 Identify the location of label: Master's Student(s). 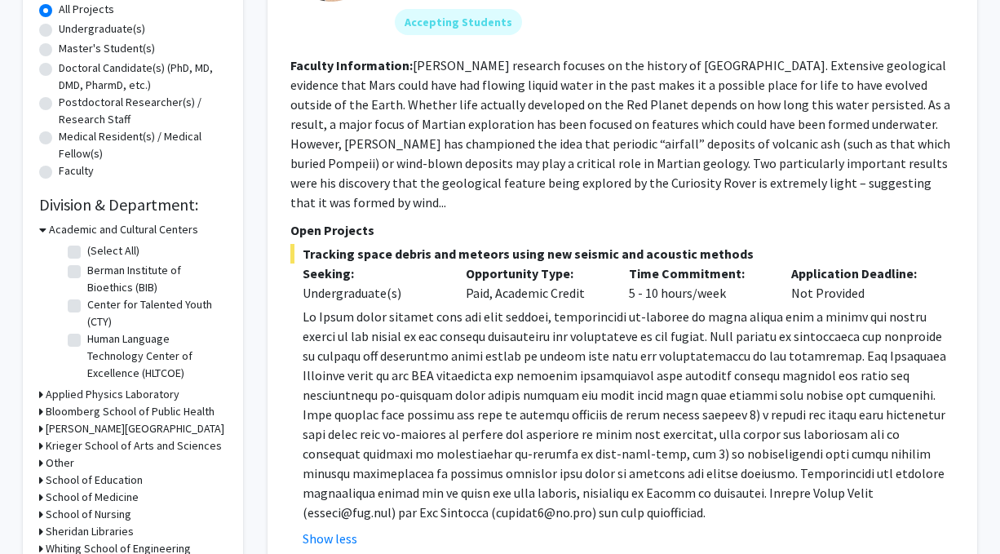
(107, 48).